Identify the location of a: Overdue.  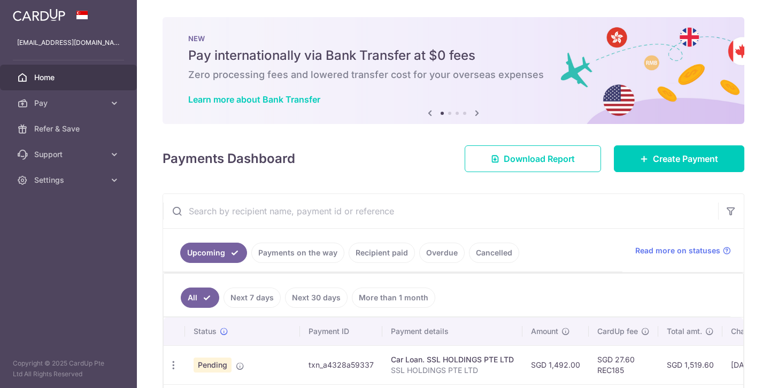
(442, 253).